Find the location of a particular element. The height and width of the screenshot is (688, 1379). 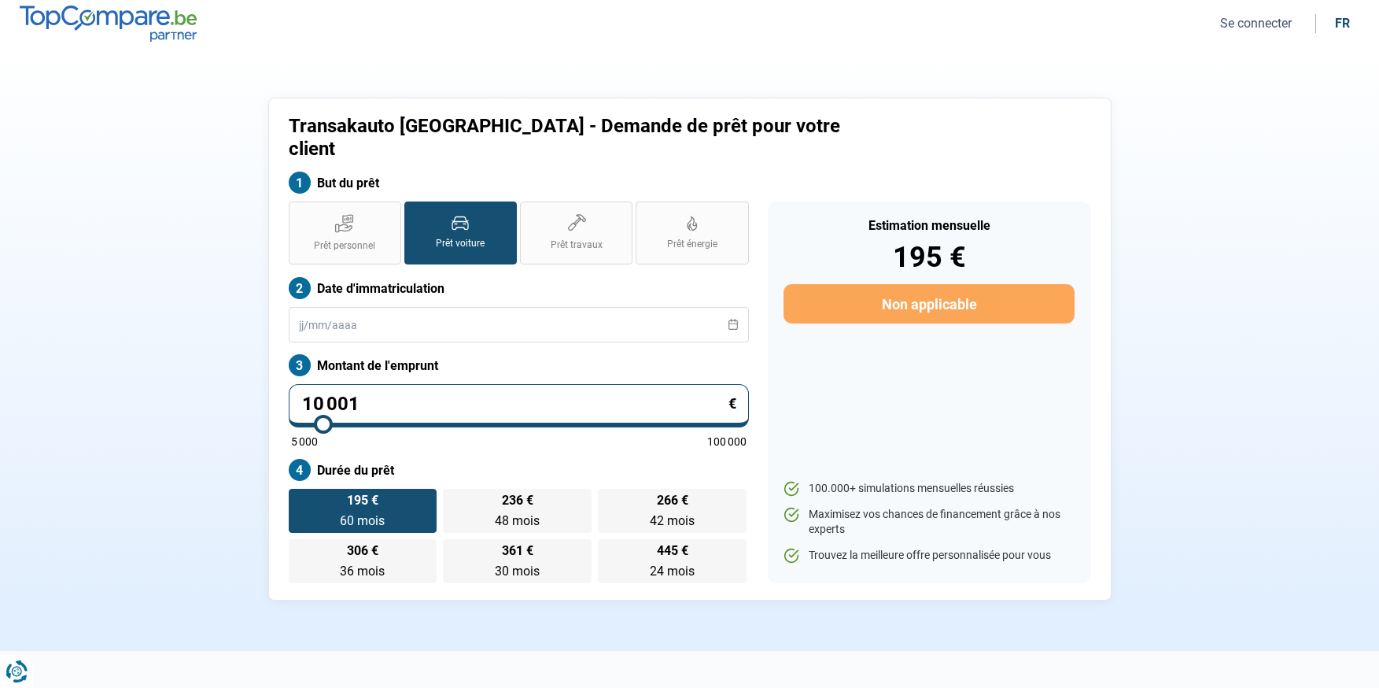

span: 266 € is located at coordinates (673, 500).